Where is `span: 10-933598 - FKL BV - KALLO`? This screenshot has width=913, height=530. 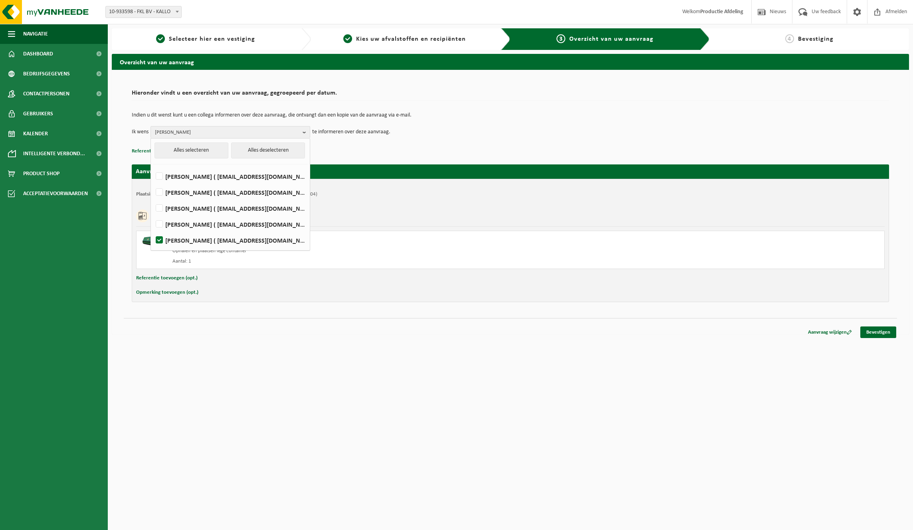
span: 10-933598 - FKL BV - KALLO is located at coordinates (143, 12).